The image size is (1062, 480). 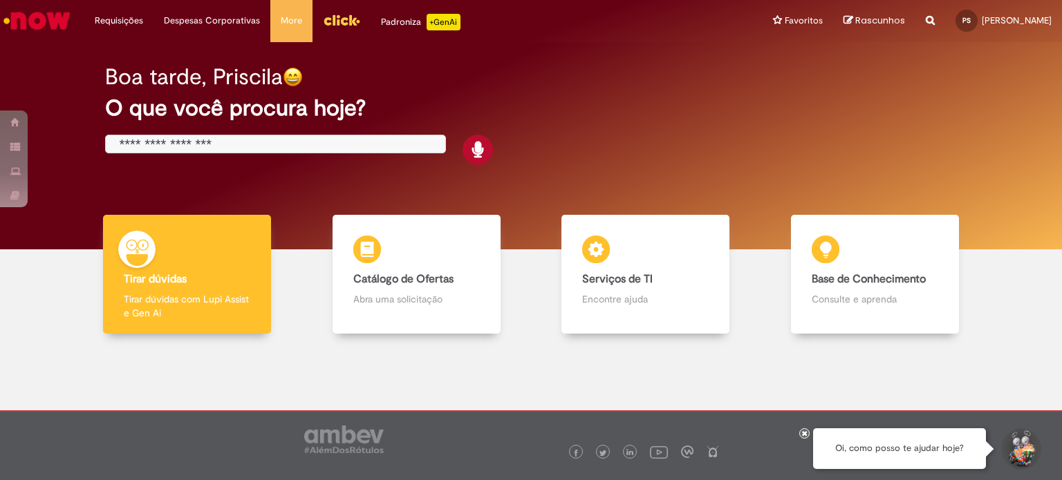 I want to click on b: Base de Conhecimento, so click(x=868, y=279).